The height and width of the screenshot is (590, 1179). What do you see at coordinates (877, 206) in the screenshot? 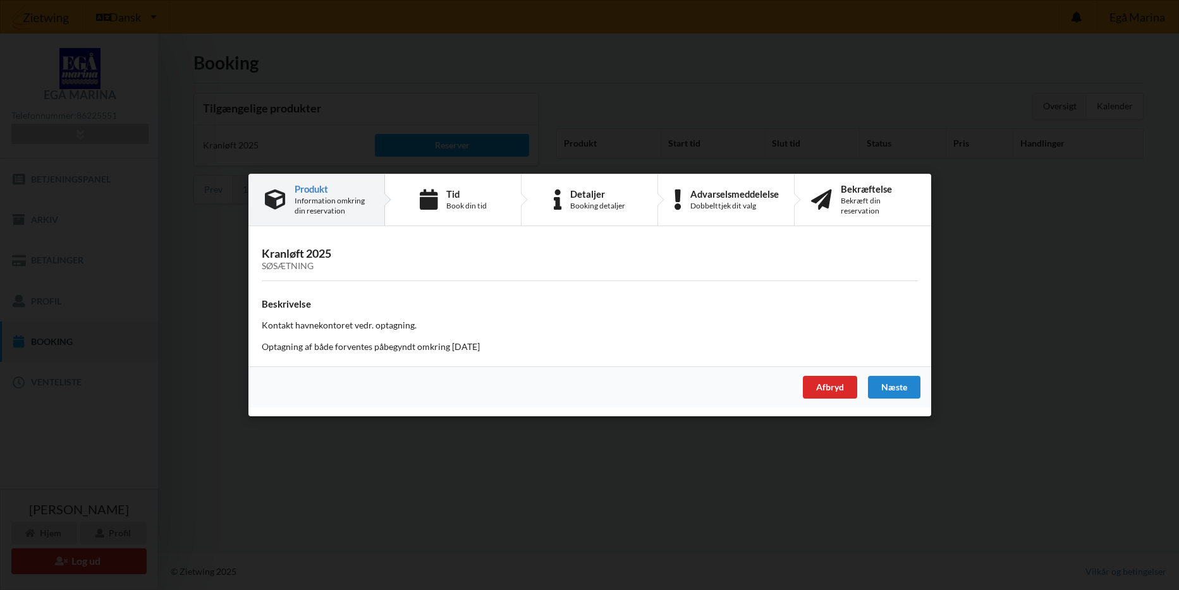
I see `div: Bekræft din reservation` at bounding box center [877, 206].